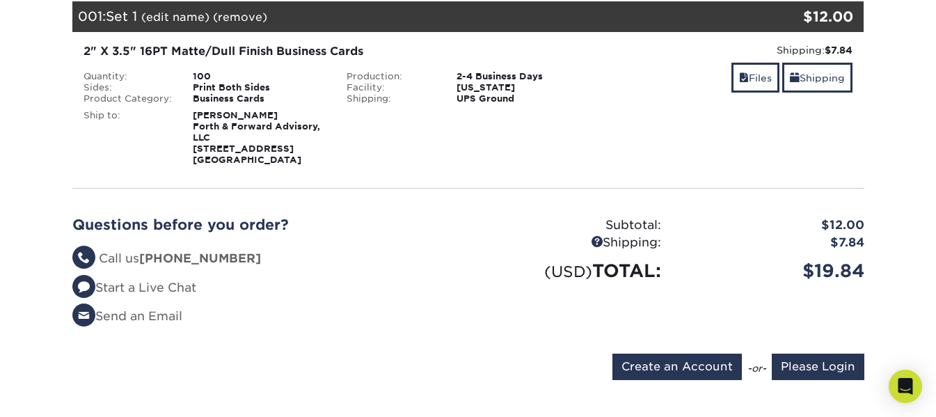 The height and width of the screenshot is (417, 936). I want to click on div: 001:, so click(402, 17).